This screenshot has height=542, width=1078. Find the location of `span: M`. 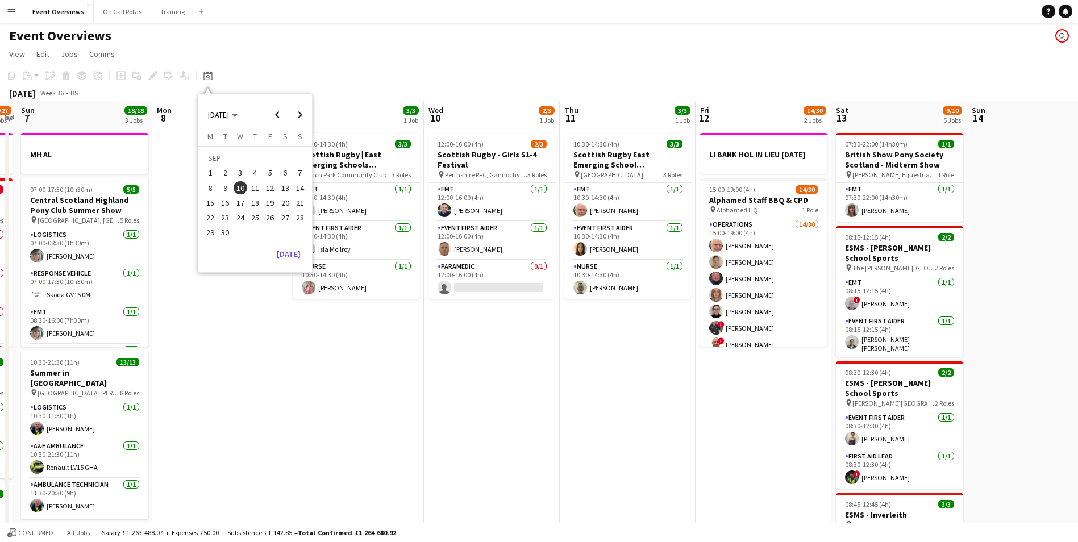

span: M is located at coordinates (210, 136).